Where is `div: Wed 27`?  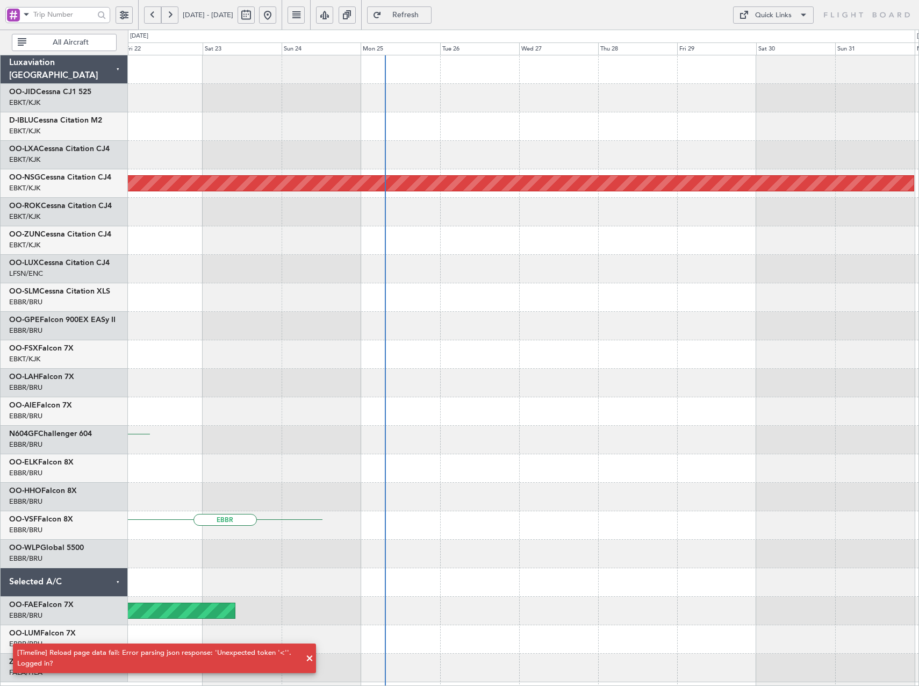 div: Wed 27 is located at coordinates (558, 49).